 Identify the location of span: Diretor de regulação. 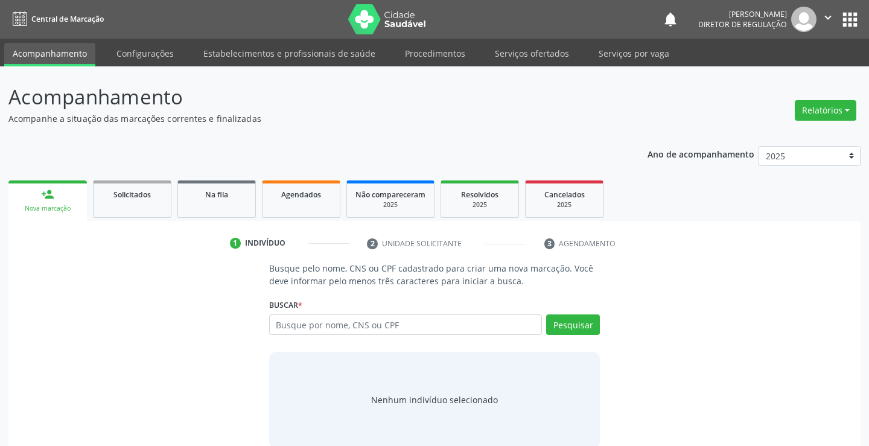
(742, 24).